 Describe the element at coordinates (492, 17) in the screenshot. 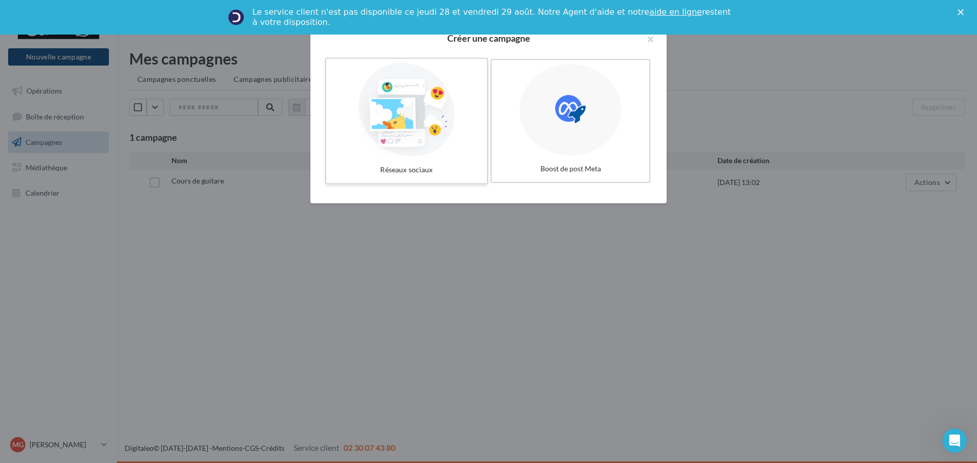

I see `div: Le service client n'est pas disponible ce jeudi 28 et vendredi 29 août. Notre Agent d'aide et not...` at that location.